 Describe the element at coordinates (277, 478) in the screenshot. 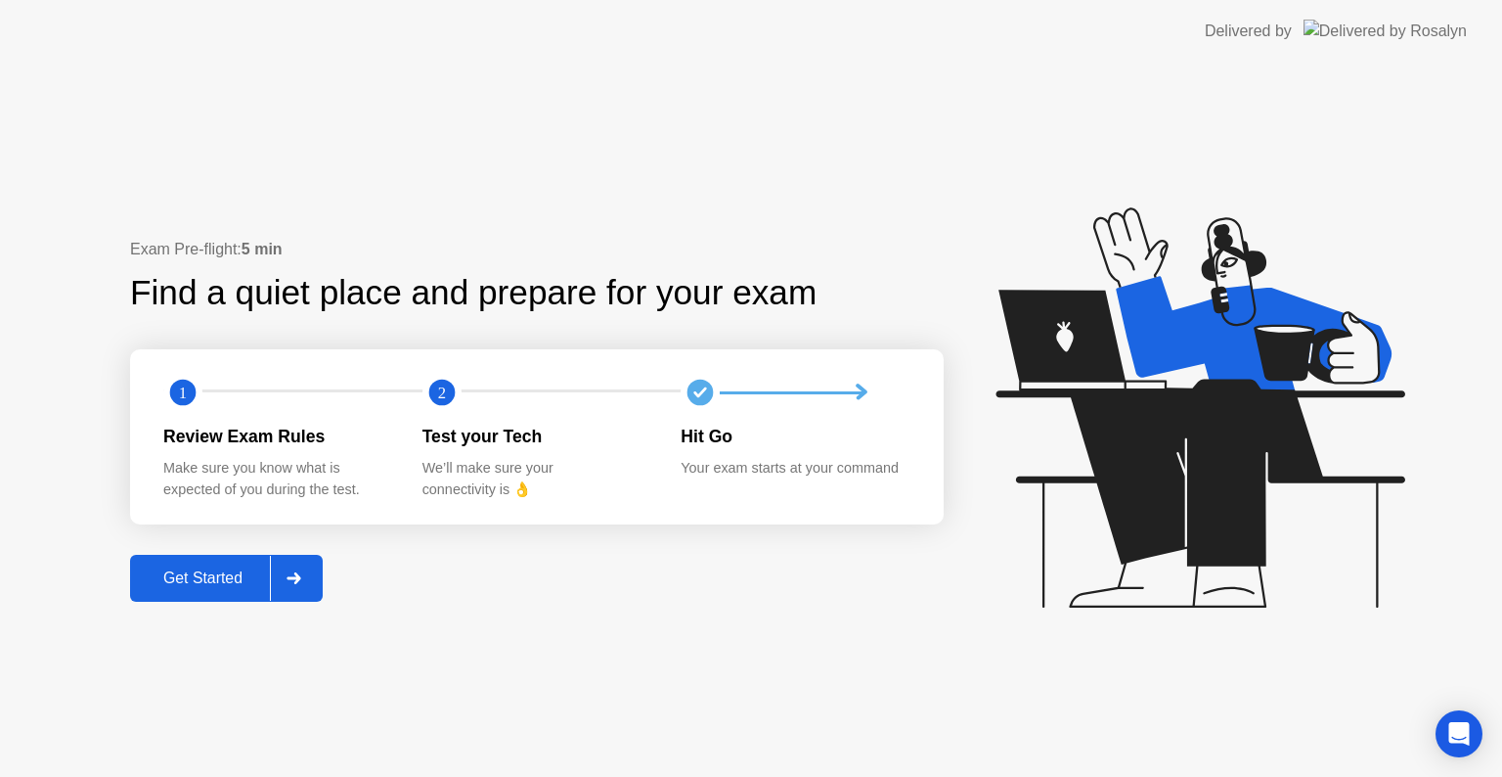

I see `div: Make sure you know what is expected of you during the test.` at that location.